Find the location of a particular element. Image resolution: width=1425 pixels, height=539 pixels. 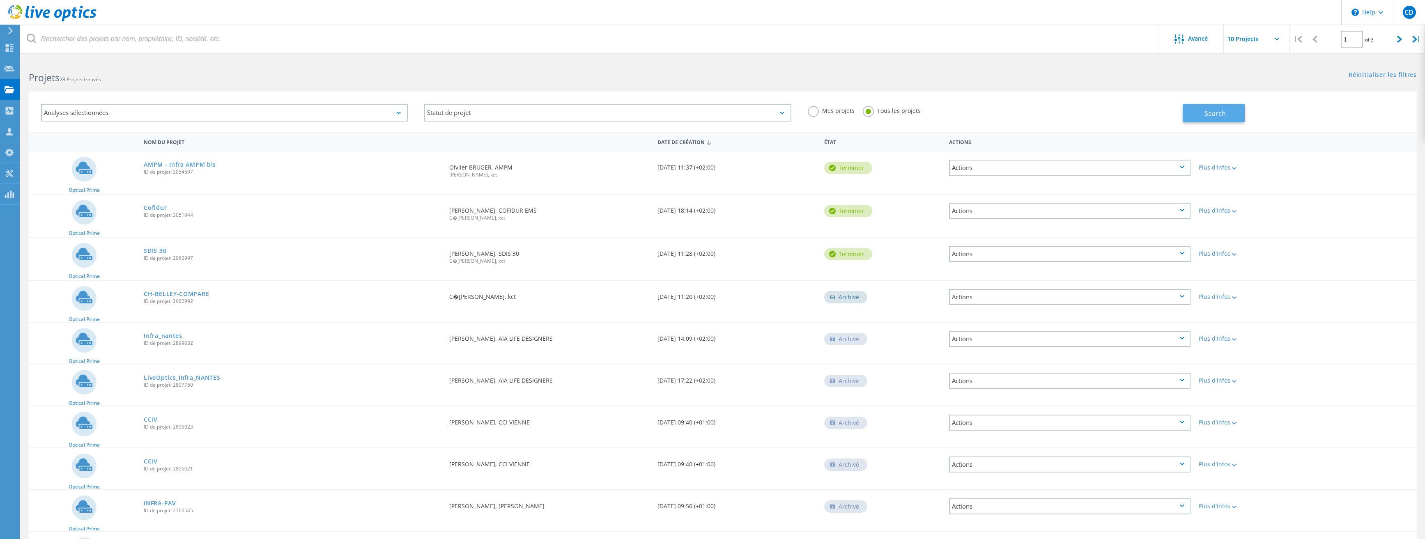

span: ID de projet: 2962997 is located at coordinates (292, 258).